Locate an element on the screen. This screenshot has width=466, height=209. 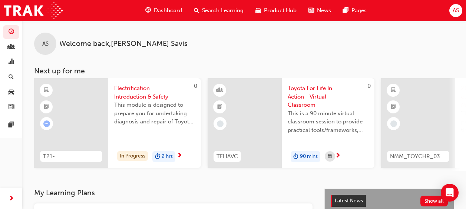
a: news-iconNews is located at coordinates (320, 10).